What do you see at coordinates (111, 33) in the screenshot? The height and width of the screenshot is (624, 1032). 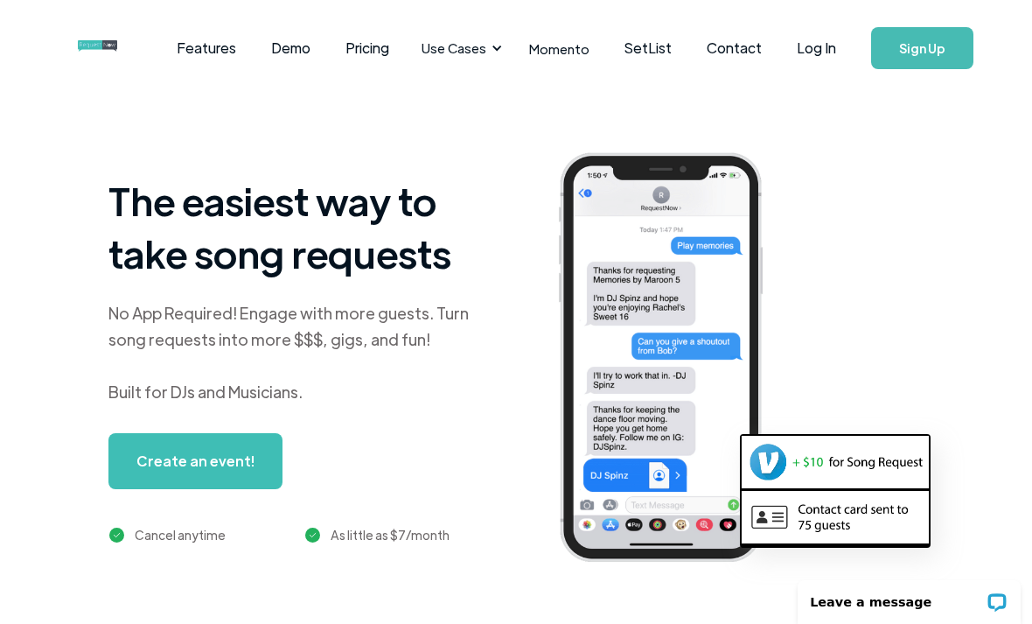 I see `p: Leave a message` at bounding box center [111, 33].